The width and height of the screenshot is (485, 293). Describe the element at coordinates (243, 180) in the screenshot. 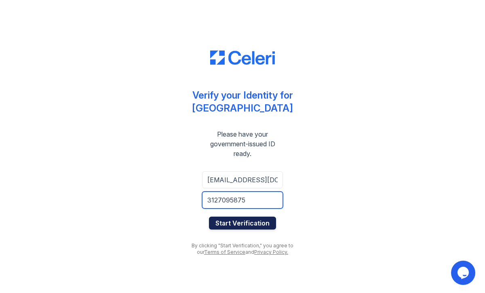

I see `input: Email` at that location.